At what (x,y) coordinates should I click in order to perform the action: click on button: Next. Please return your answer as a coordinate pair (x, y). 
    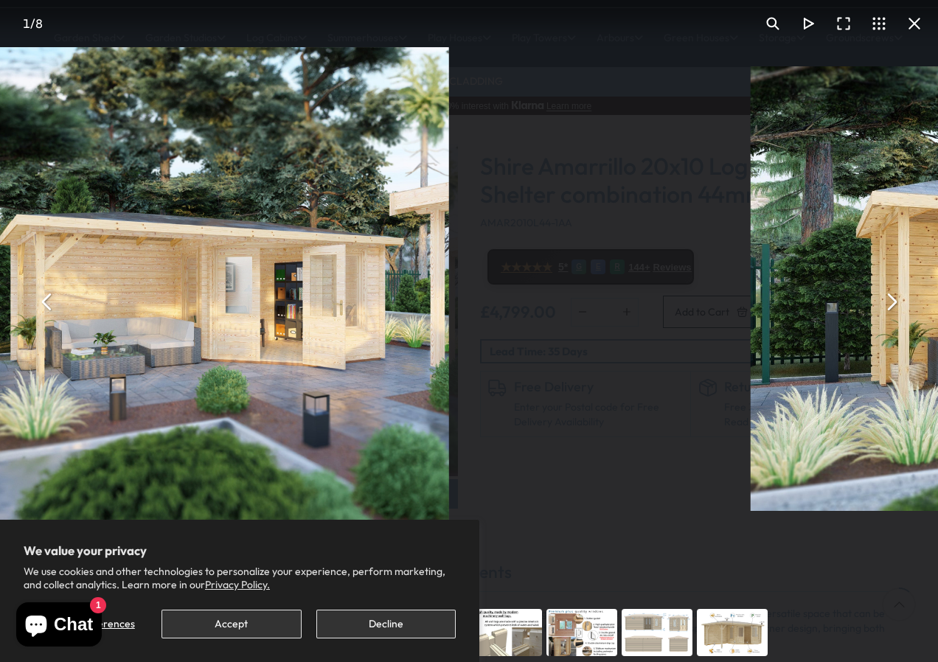
    Looking at the image, I should click on (890, 301).